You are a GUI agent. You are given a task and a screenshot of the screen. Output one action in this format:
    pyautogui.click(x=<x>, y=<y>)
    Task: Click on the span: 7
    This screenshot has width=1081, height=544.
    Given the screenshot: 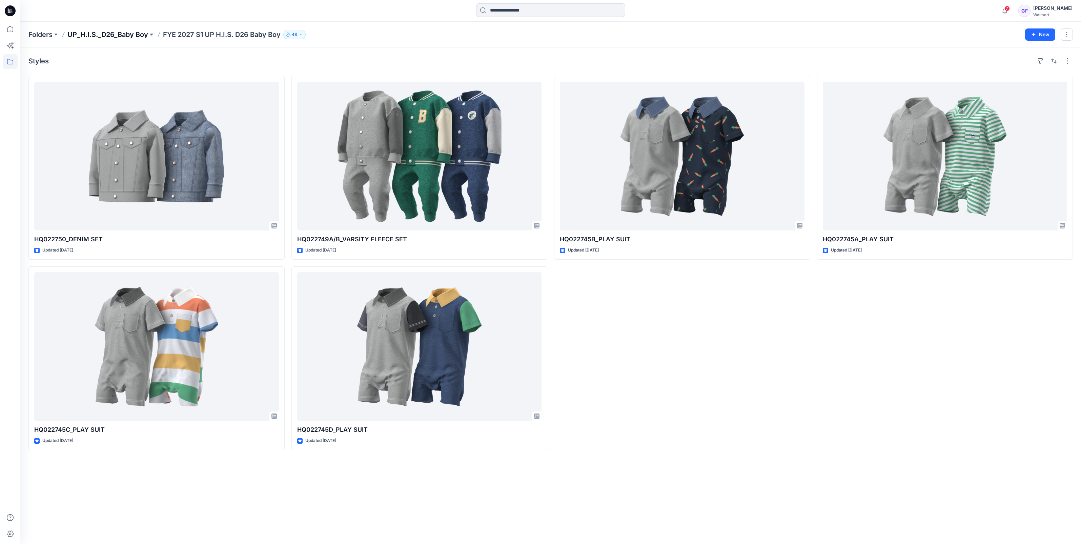 What is the action you would take?
    pyautogui.click(x=1007, y=8)
    